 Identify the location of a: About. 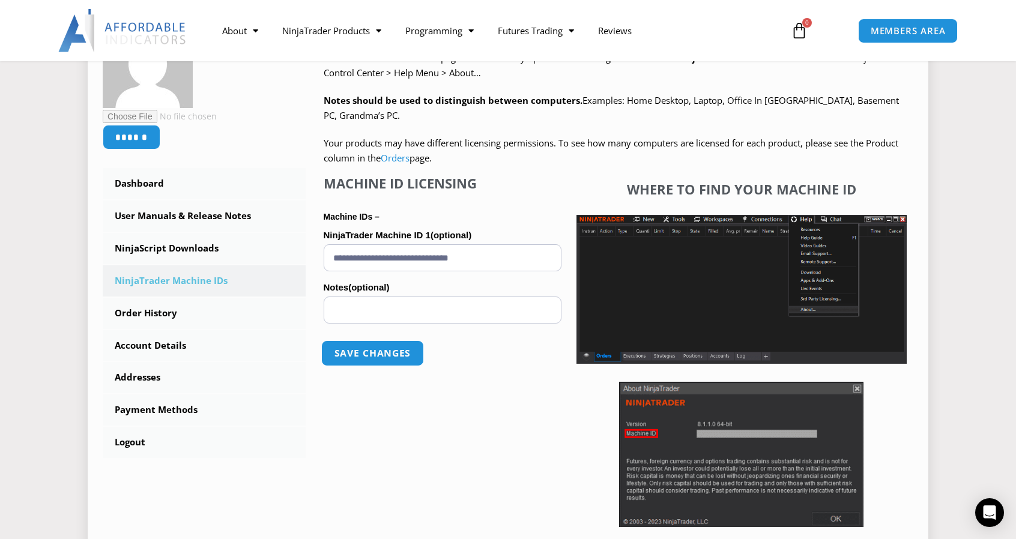
(240, 31).